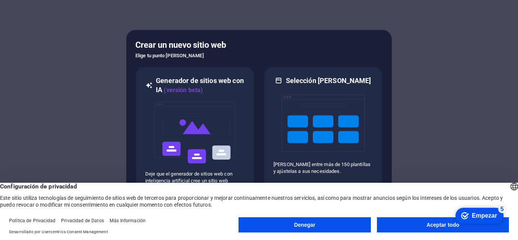 The image size is (518, 240). I want to click on font: Deje que el generador de sitios web con inteligencia artificial cree un sitio web basado en sus d..., so click(189, 181).